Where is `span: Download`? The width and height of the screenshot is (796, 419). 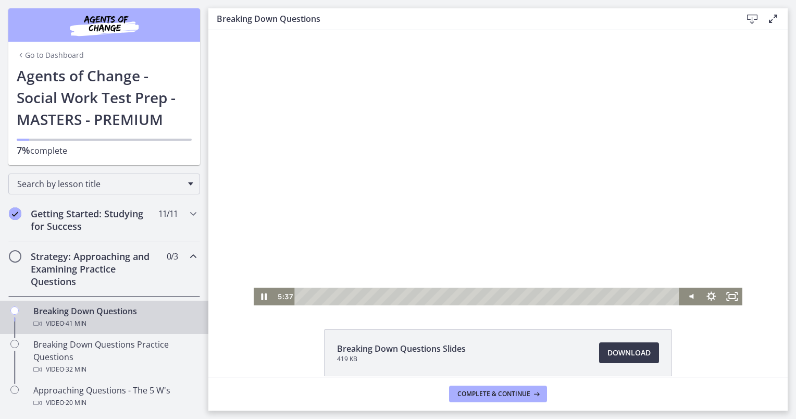
span: Download is located at coordinates (629, 353).